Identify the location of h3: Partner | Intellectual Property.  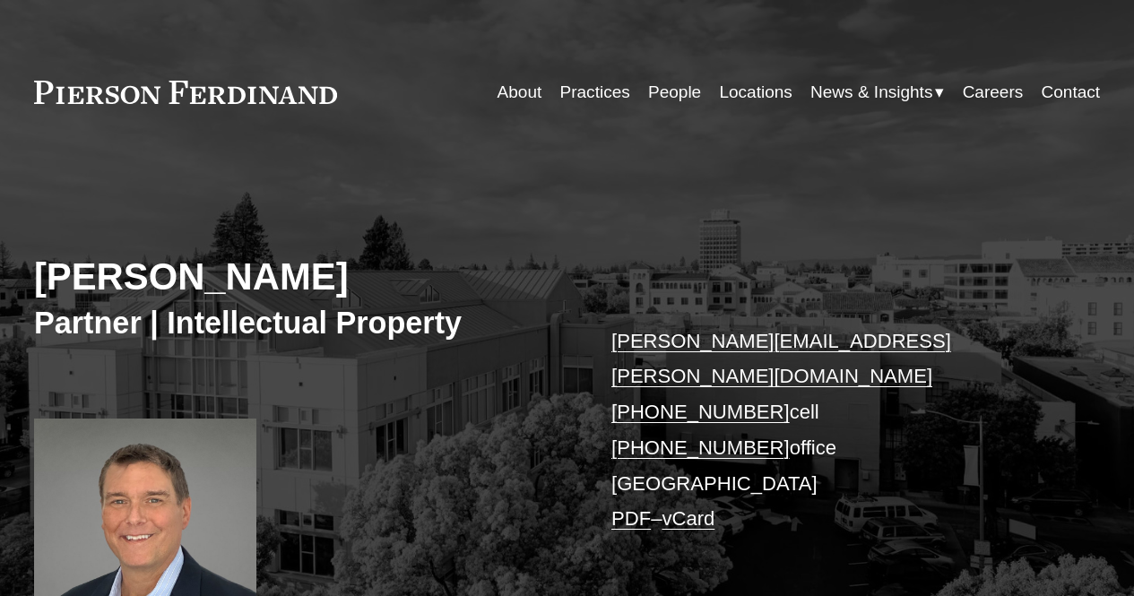
(300, 323).